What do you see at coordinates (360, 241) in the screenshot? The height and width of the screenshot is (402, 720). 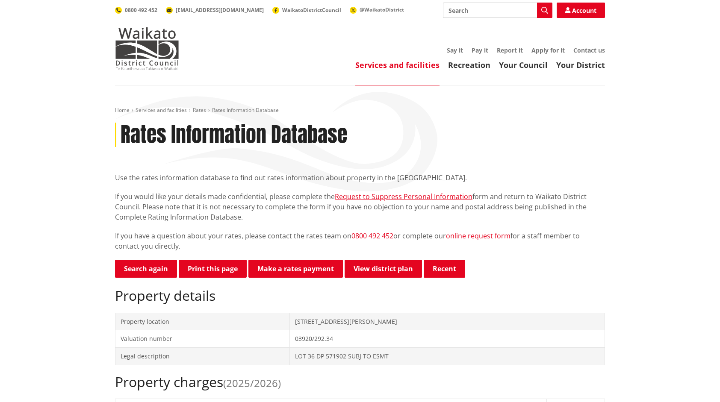 I see `p: If you have a question about your rates, please contact the rates team on or complete our for a s...` at bounding box center [360, 241].